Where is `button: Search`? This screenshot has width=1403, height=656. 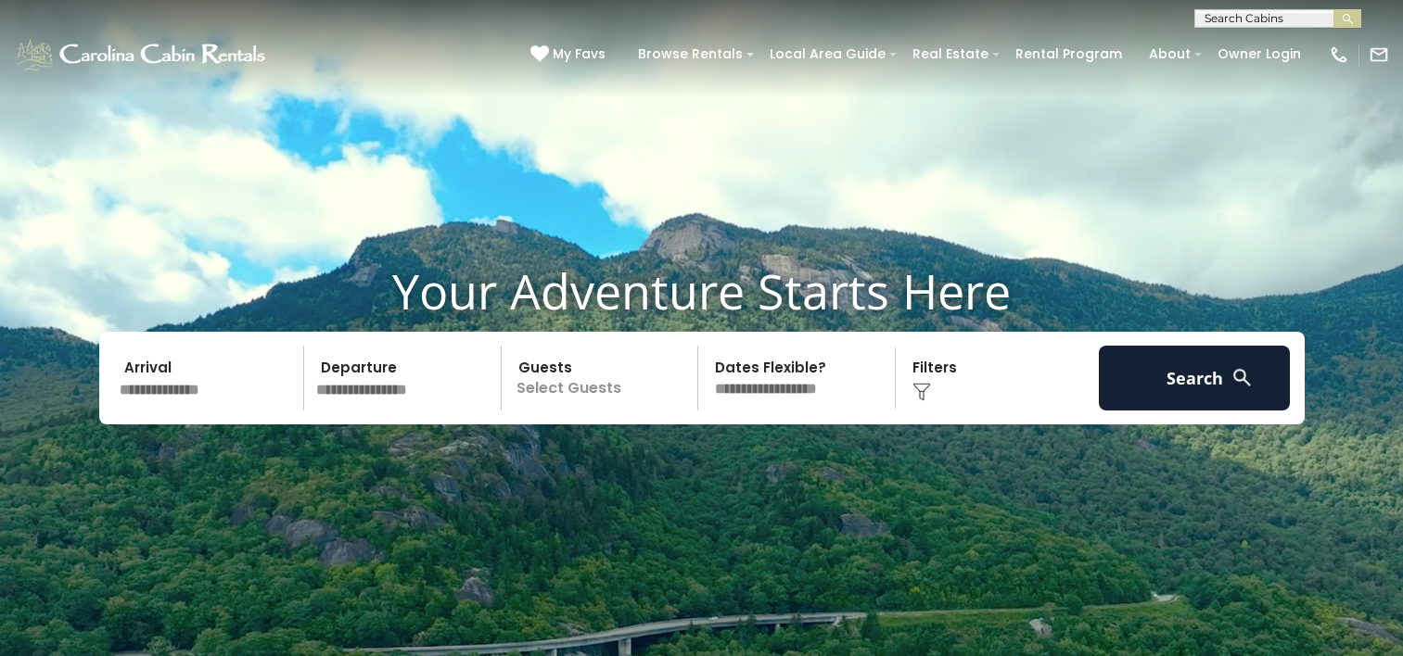 button: Search is located at coordinates (1194, 378).